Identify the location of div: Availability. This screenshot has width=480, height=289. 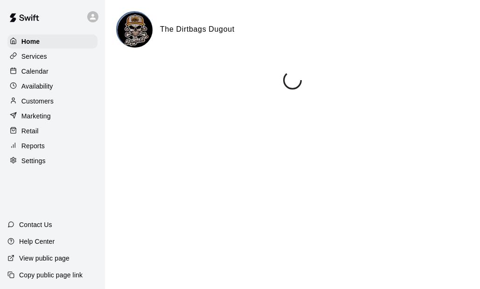
(52, 86).